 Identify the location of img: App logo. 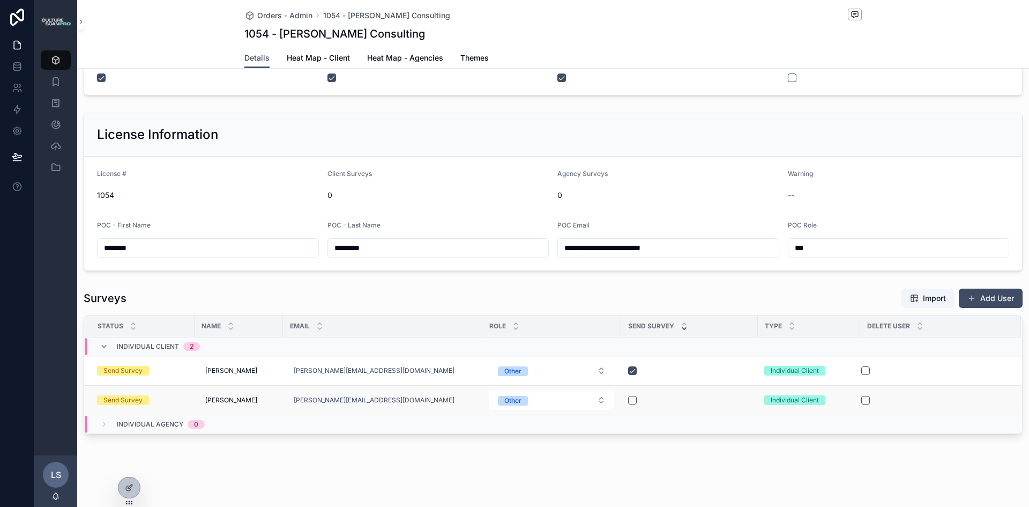
(56, 21).